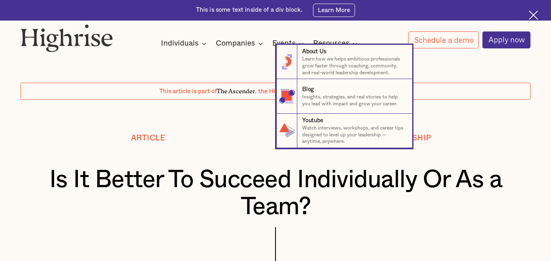 The width and height of the screenshot is (551, 261). I want to click on h1: Is It Better To Succeed Individually Or As a Team?, so click(276, 194).